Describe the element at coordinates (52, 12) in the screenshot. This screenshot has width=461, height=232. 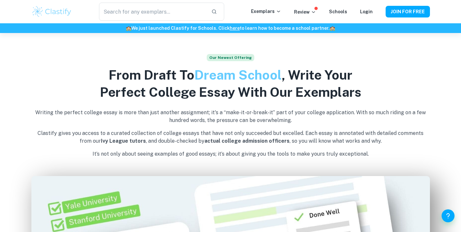
I see `img: Clastify logo` at that location.